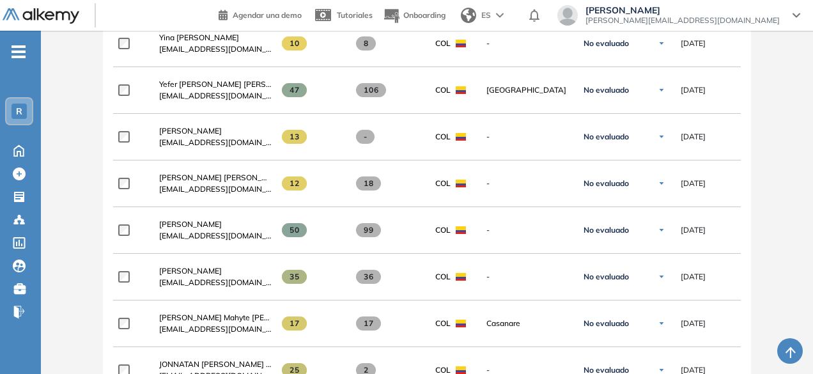  I want to click on span: 106, so click(371, 90).